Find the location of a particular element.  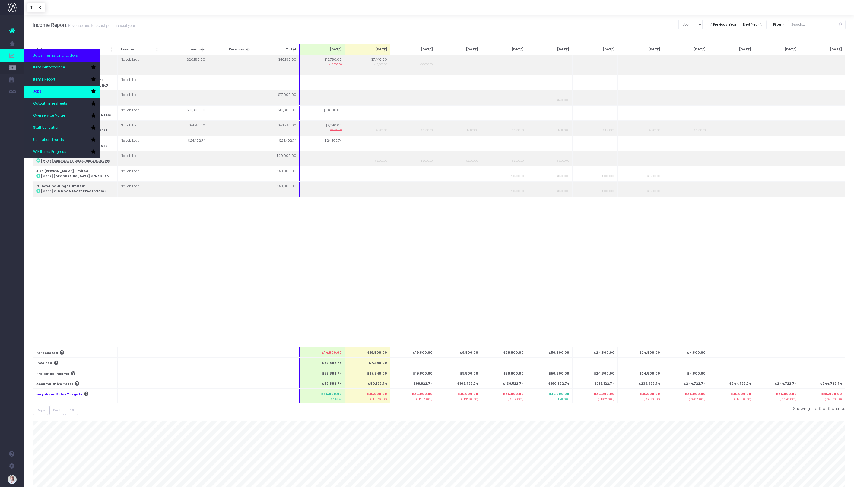

span: Projected Income is located at coordinates (53, 374).